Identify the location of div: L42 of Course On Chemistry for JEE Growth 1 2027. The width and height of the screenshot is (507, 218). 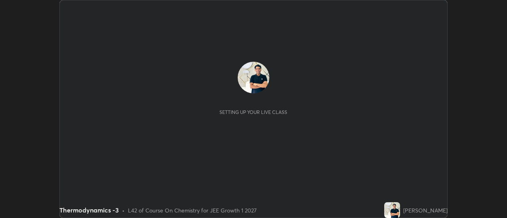
(192, 210).